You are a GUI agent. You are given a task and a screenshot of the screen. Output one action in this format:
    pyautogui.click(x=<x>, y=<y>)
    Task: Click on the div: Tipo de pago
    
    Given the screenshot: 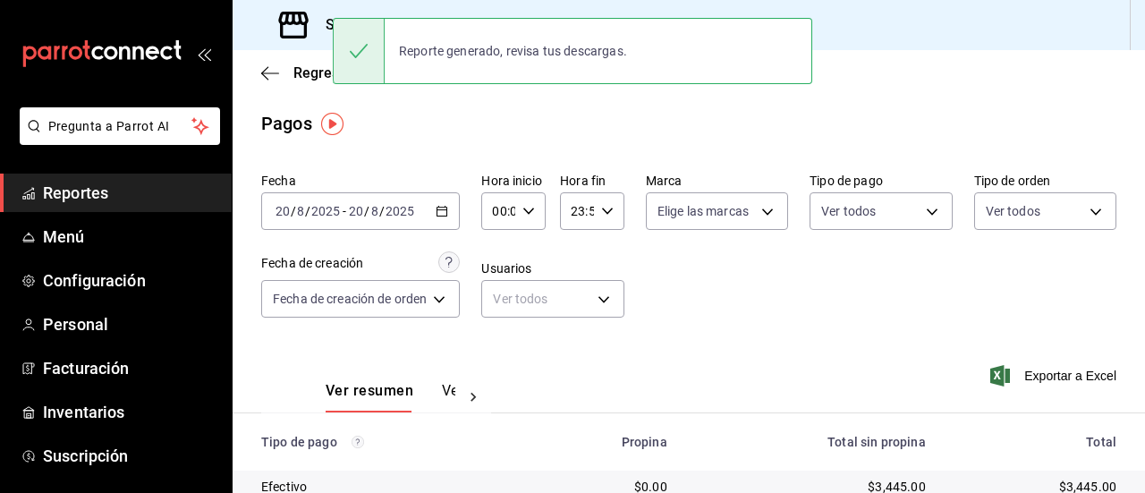 What is the action you would take?
    pyautogui.click(x=388, y=442)
    